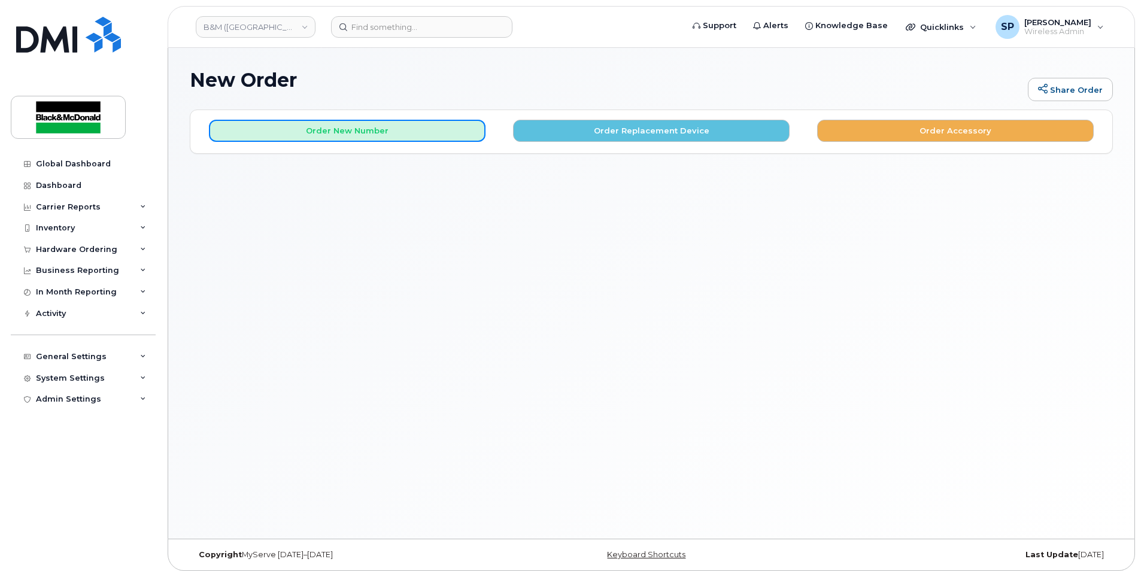 The width and height of the screenshot is (1141, 571). Describe the element at coordinates (955, 130) in the screenshot. I see `button: Order Accessory` at that location.